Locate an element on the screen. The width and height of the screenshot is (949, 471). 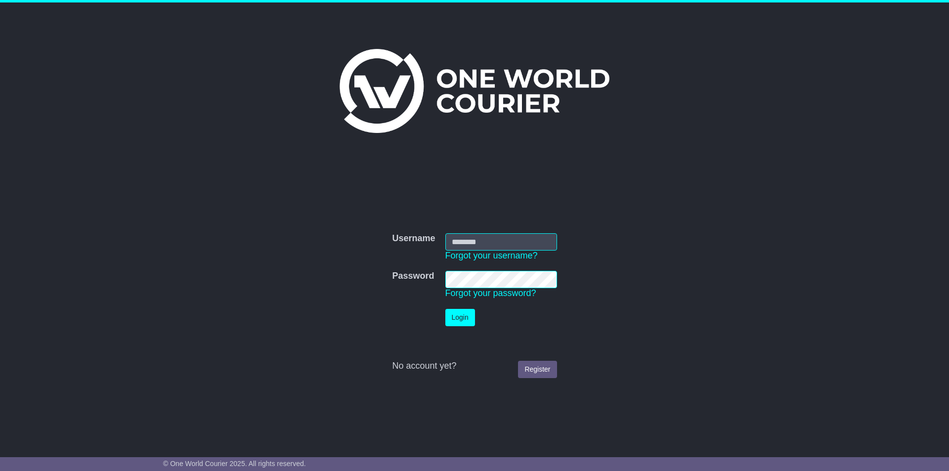
img: One World is located at coordinates (475, 91).